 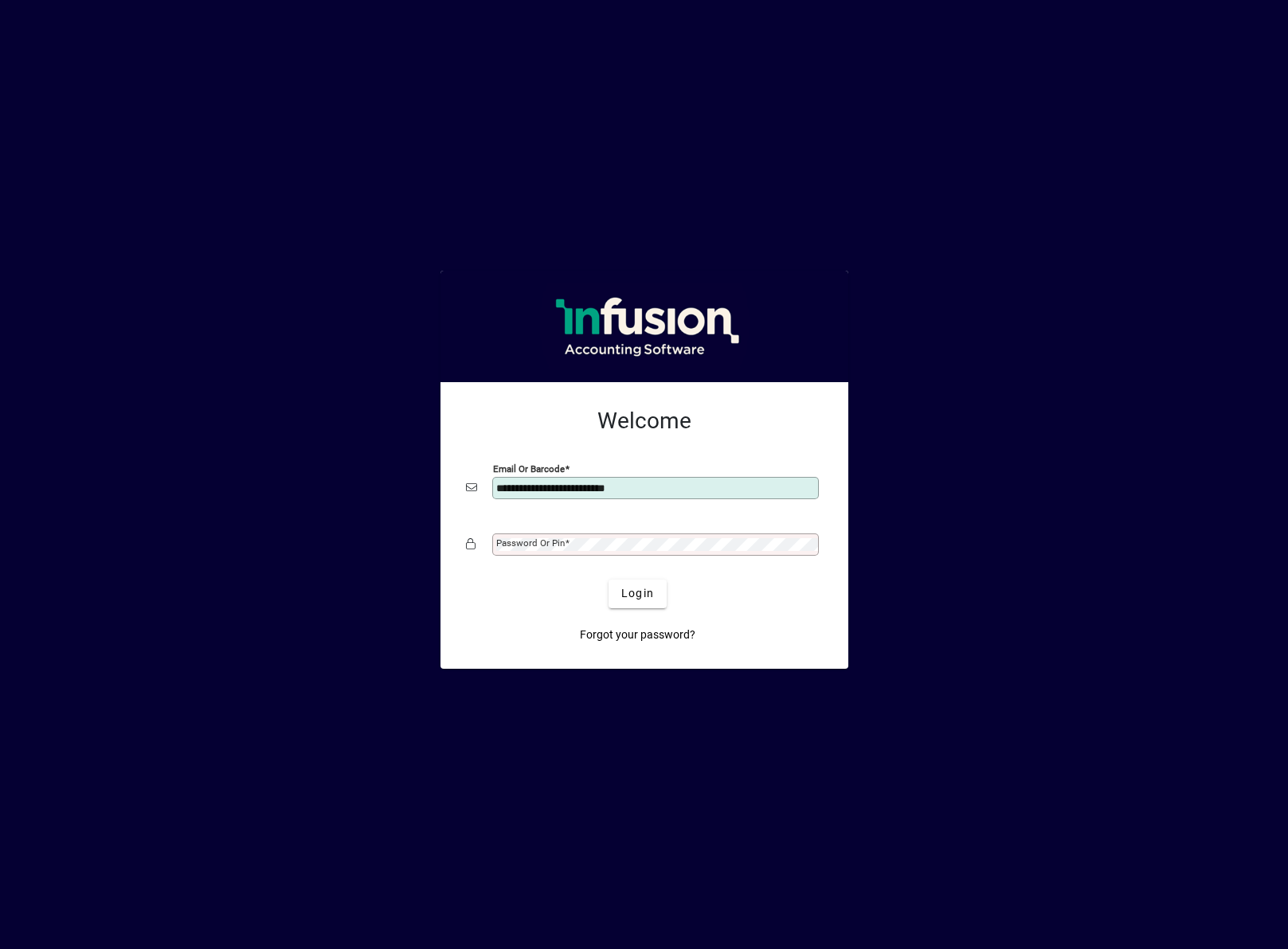 What do you see at coordinates (644, 421) in the screenshot?
I see `h2: Welcome` at bounding box center [644, 421].